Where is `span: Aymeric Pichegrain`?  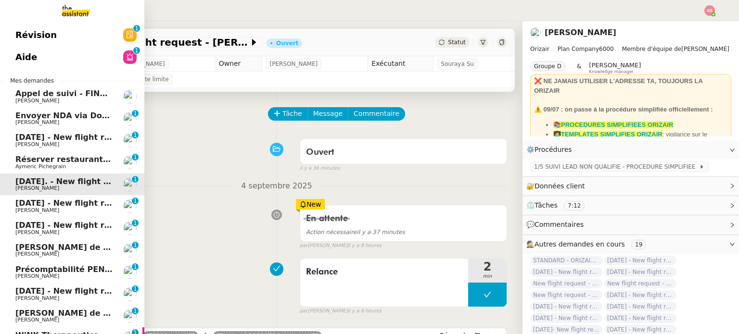 span: Aymeric Pichegrain is located at coordinates (40, 166).